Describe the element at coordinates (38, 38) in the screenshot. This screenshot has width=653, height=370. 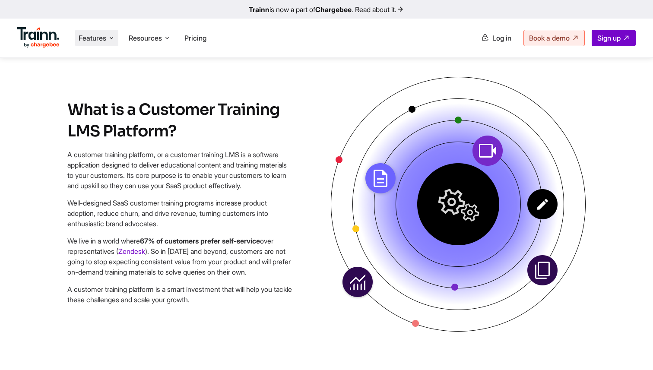
I see `img: Trainn Logo` at that location.